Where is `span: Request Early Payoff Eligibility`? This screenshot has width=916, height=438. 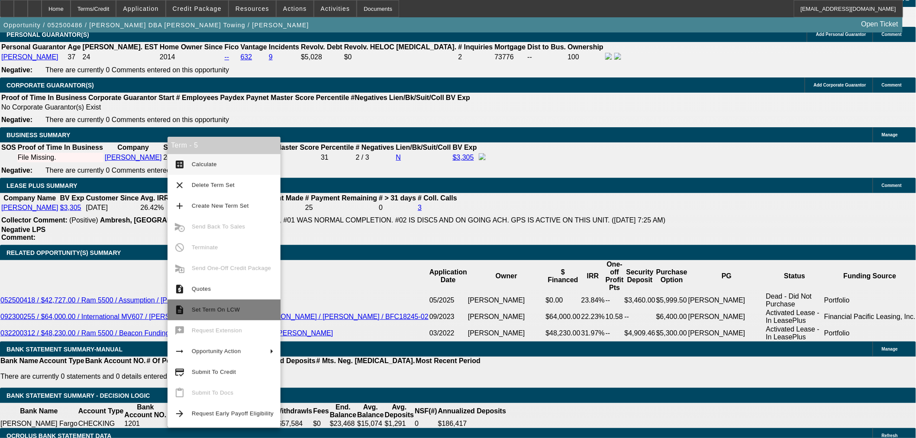
span: Request Early Payoff Eligibility is located at coordinates (232, 413).